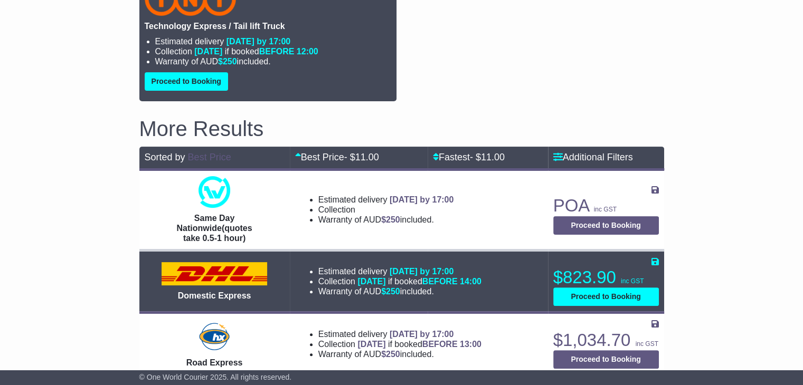 Image resolution: width=803 pixels, height=385 pixels. I want to click on span: 12:00, so click(307, 51).